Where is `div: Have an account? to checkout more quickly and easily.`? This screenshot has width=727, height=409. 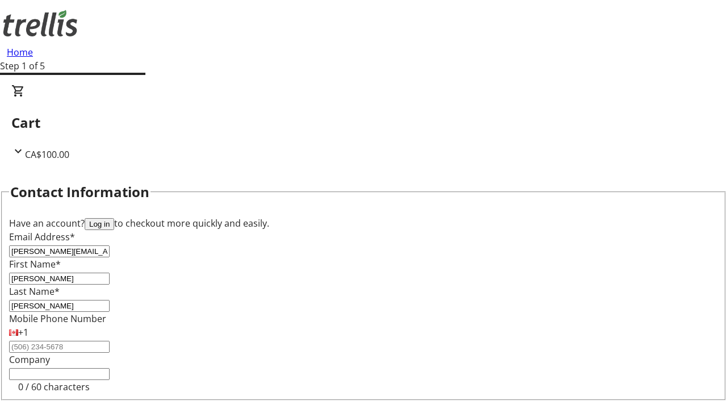
div: Have an account? to checkout more quickly and easily. is located at coordinates (364, 223).